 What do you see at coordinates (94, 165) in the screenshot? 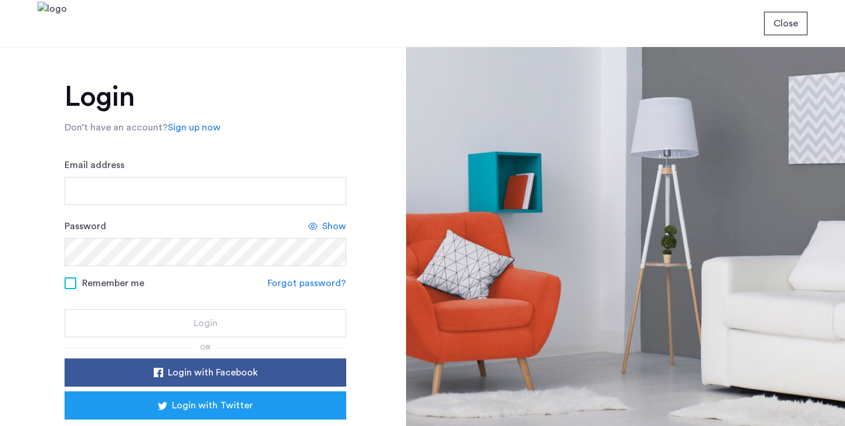
I see `label: Email address` at bounding box center [94, 165].